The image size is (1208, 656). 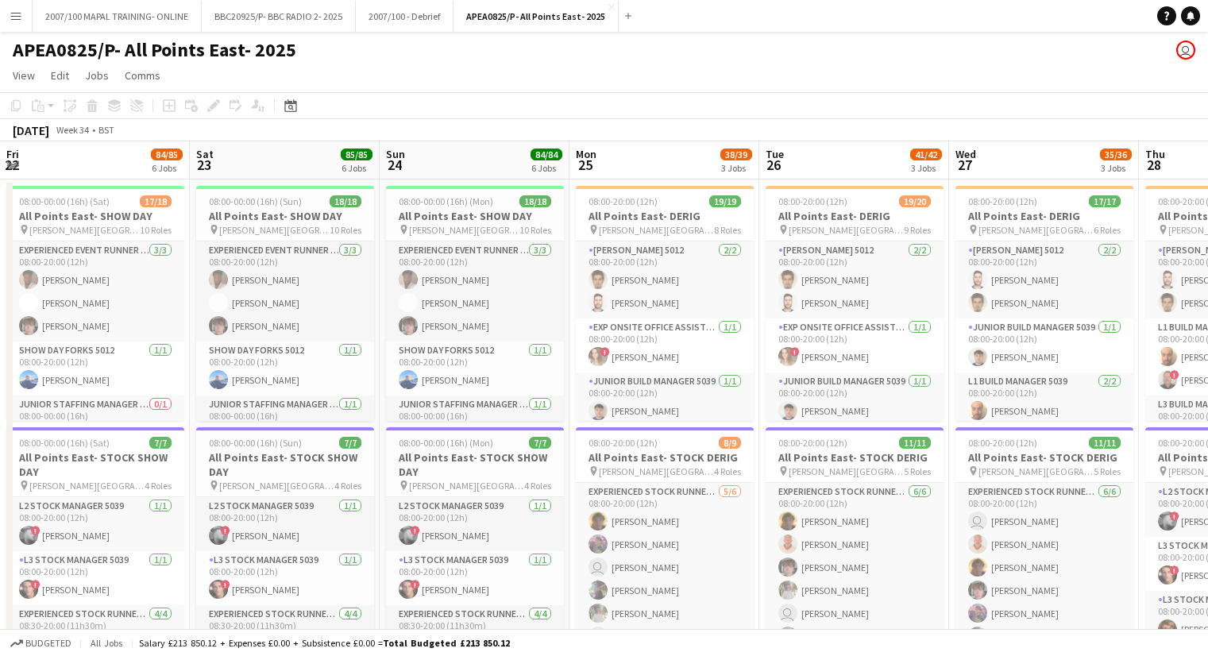 What do you see at coordinates (167, 168) in the screenshot?
I see `div: 6 Jobs` at bounding box center [167, 168].